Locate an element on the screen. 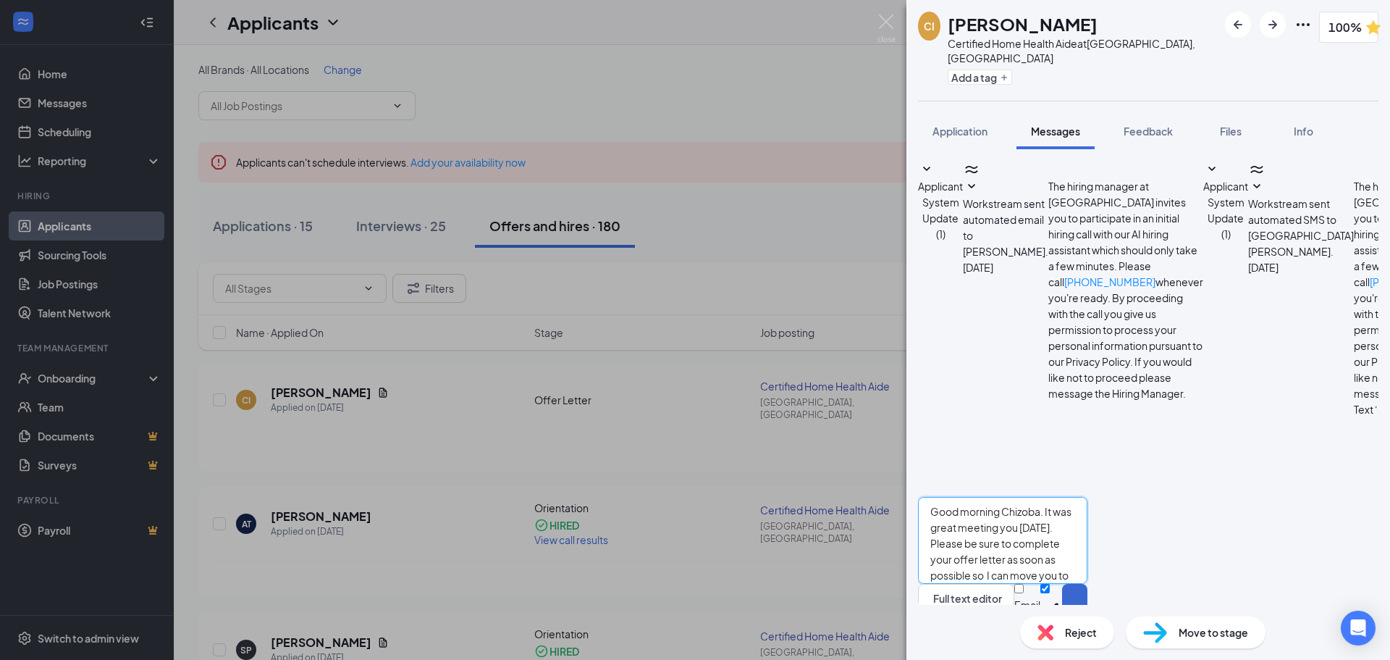 This screenshot has width=1390, height=660. button: ArrowLeftNew is located at coordinates (1238, 25).